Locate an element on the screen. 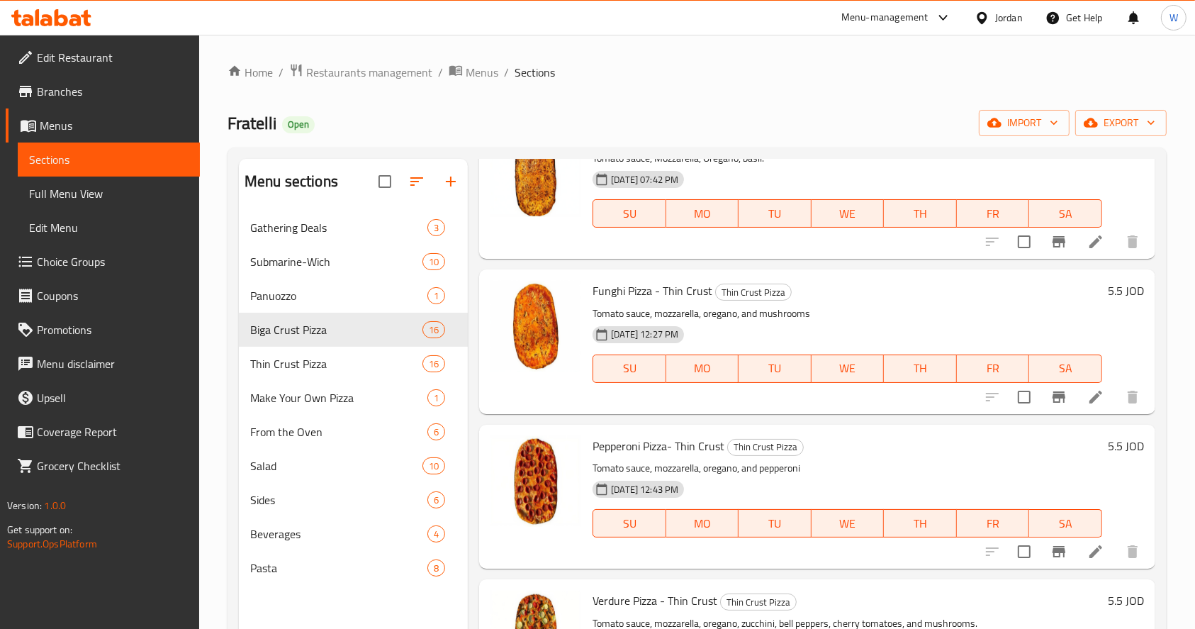  span: Beverages is located at coordinates (339, 534).